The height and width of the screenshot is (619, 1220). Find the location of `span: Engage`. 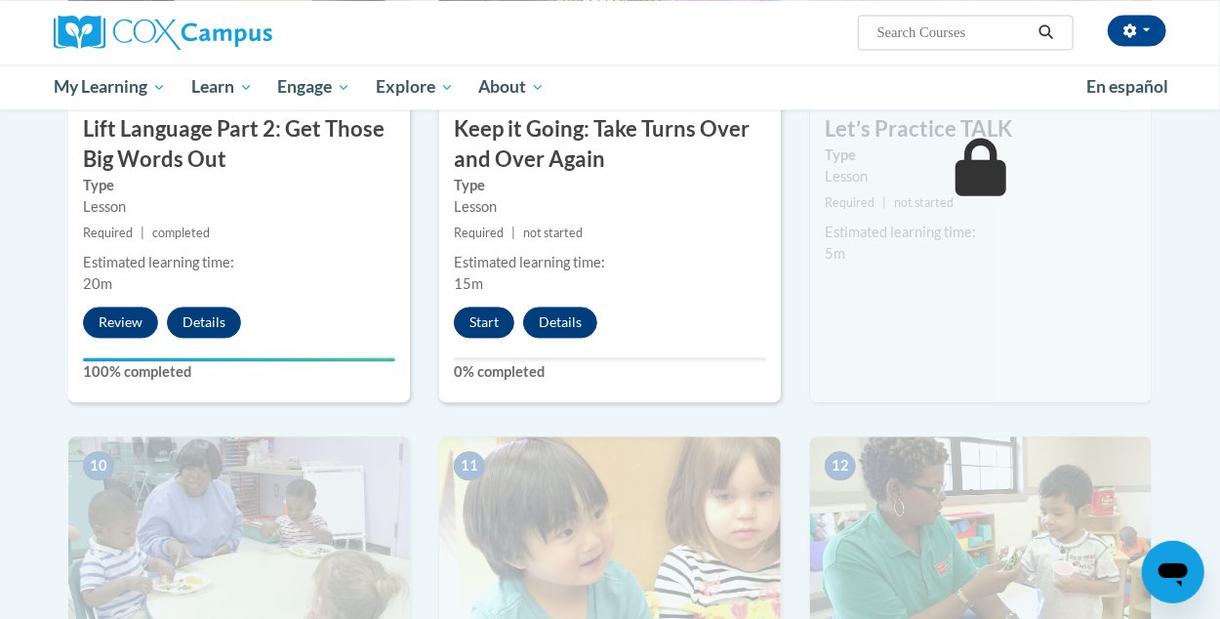

span: Engage is located at coordinates (313, 87).